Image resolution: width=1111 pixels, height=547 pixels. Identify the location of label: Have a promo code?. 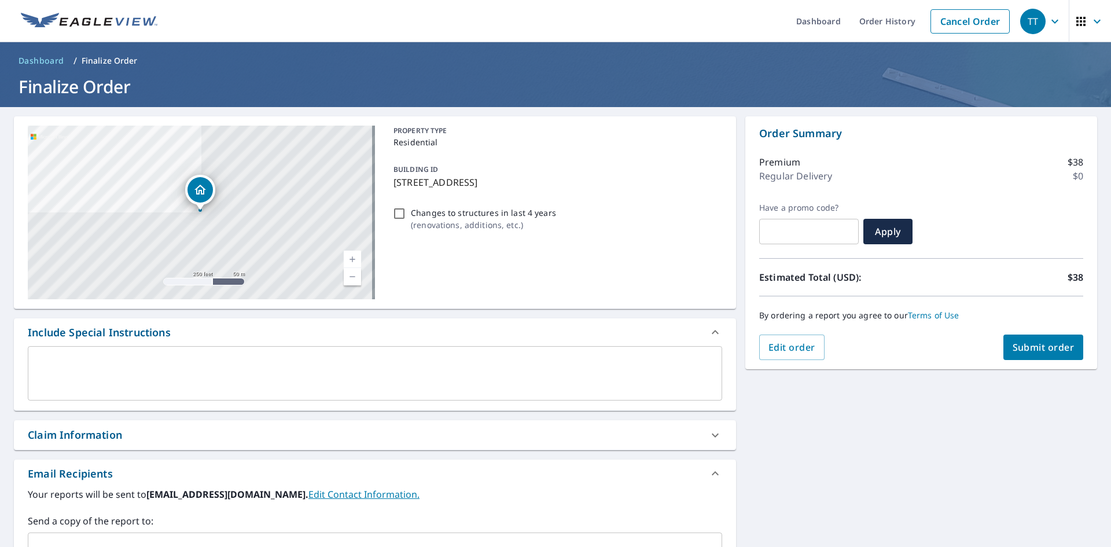
(809, 208).